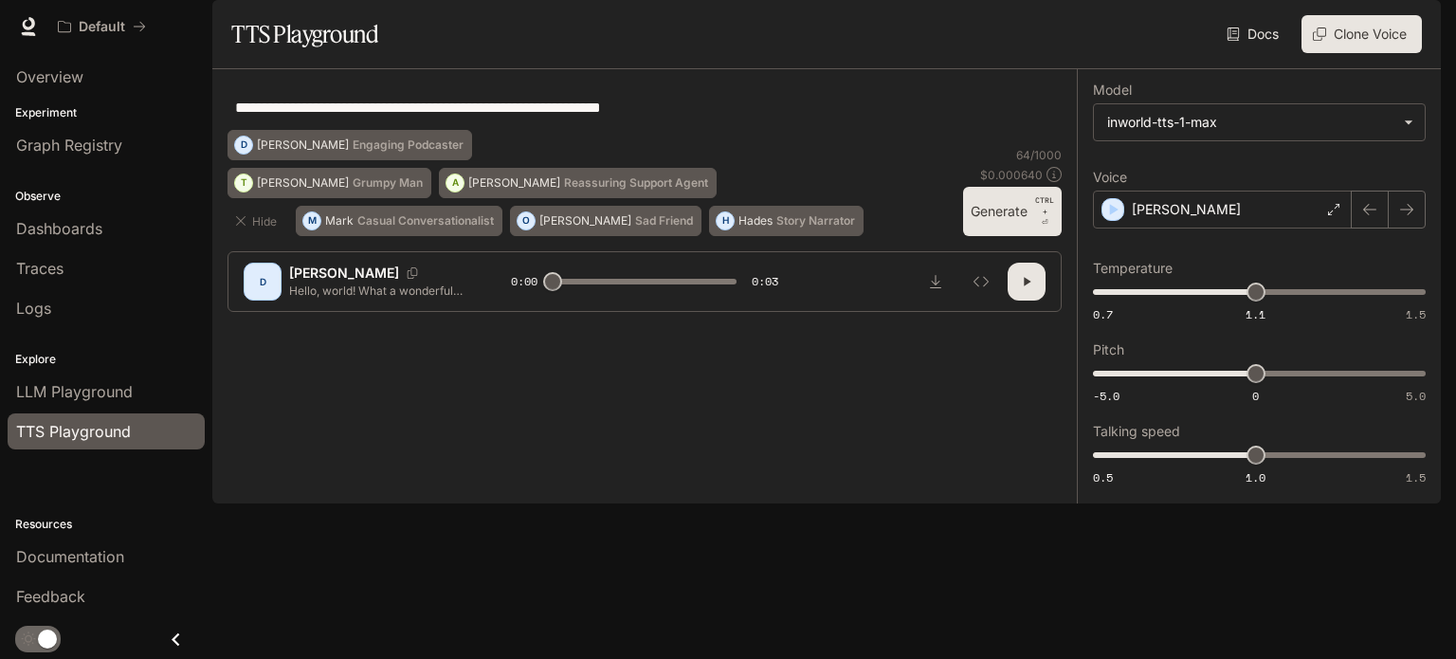 The height and width of the screenshot is (659, 1456). What do you see at coordinates (101, 27) in the screenshot?
I see `button: All workspaces` at bounding box center [101, 27].